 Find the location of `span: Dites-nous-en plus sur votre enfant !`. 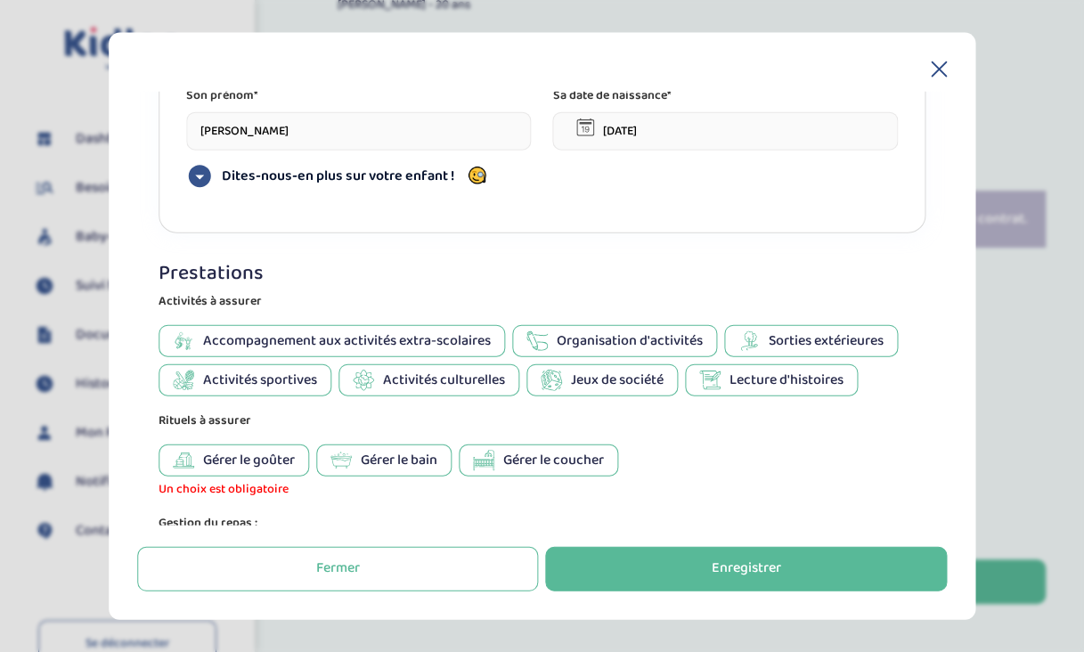

span: Dites-nous-en plus sur votre enfant ! is located at coordinates (337, 175).